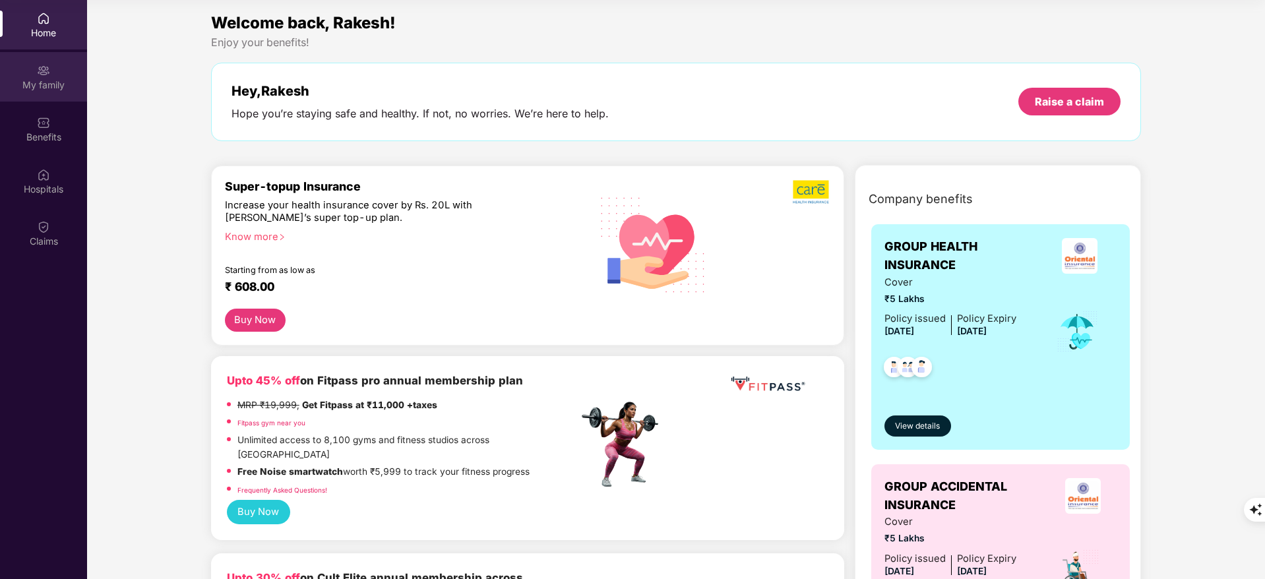 The width and height of the screenshot is (1265, 579). I want to click on a: Frequently Asked Questions!, so click(282, 490).